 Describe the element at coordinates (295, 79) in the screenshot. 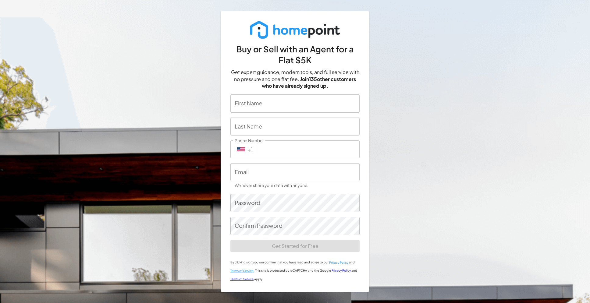

I see `p: Get expert guidance, modern tools, and full service with no pressure and one flat fee.` at that location.